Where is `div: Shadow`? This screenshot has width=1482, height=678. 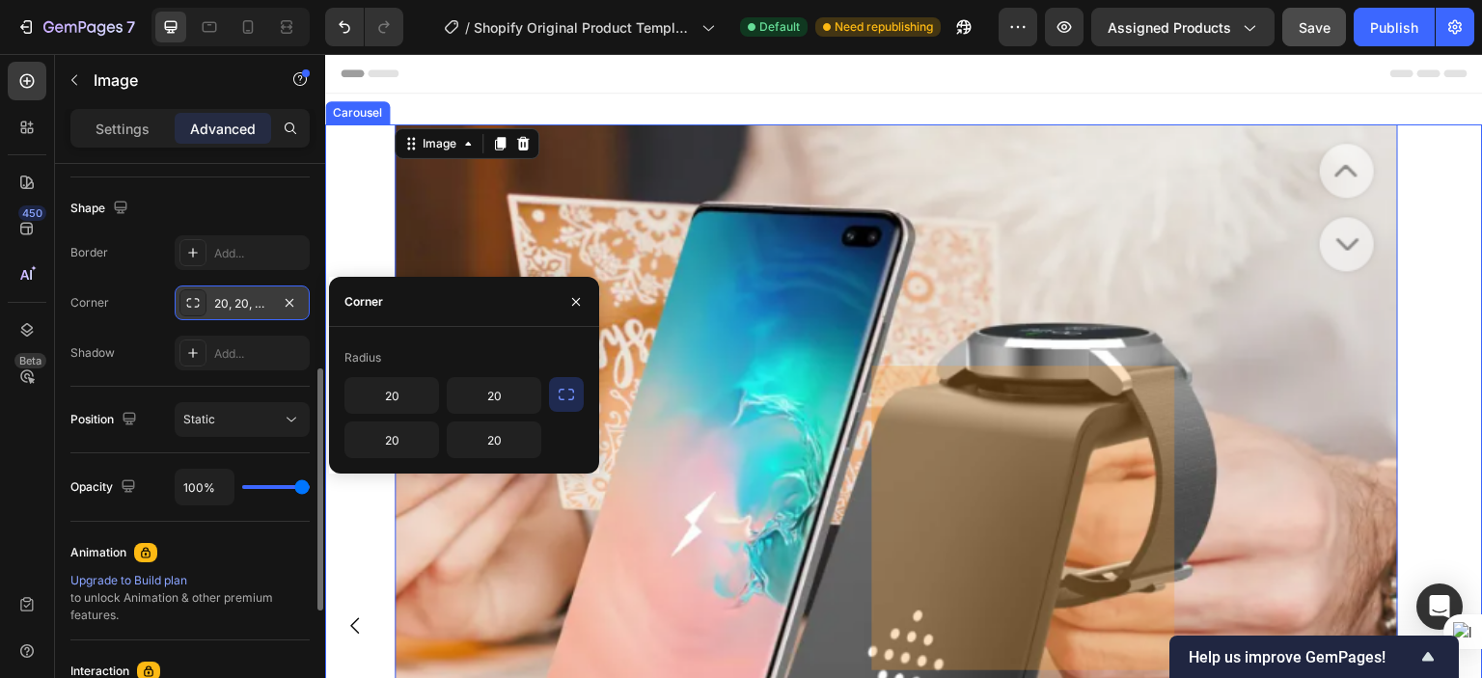
div: Shadow is located at coordinates (93, 353).